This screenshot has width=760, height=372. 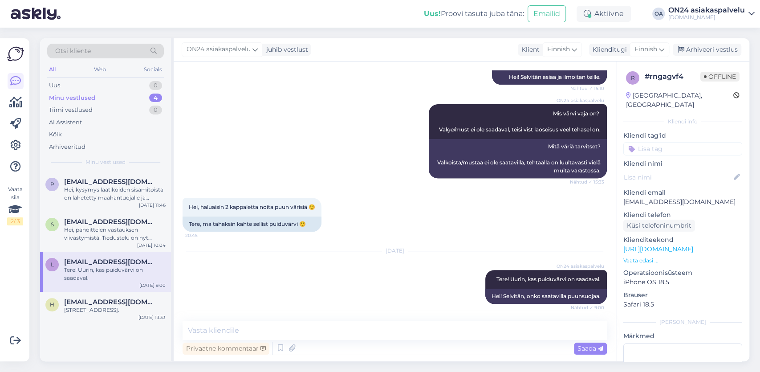 What do you see at coordinates (550, 77) in the screenshot?
I see `div: Hei! Selvitän asiaa ja ilmoitan teille.` at bounding box center [550, 77].